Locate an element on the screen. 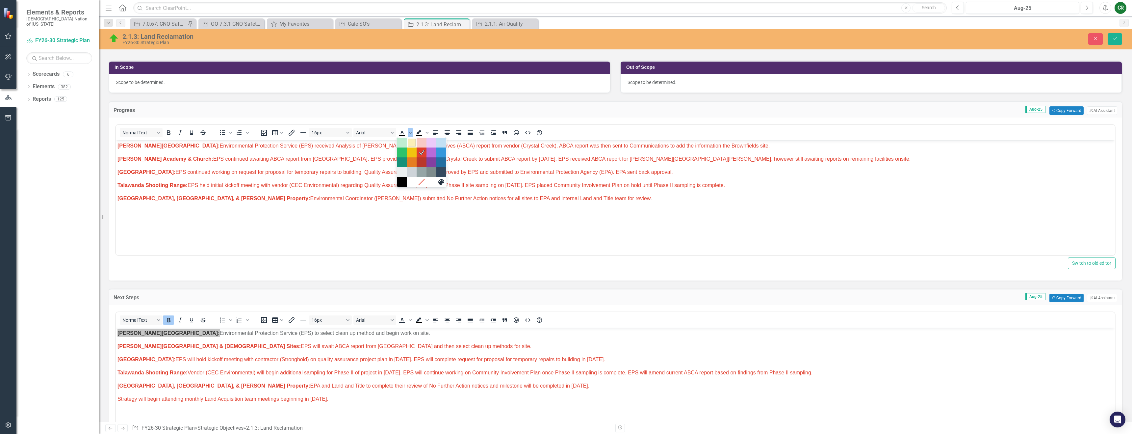  h3: Next Steps is located at coordinates (223, 298).